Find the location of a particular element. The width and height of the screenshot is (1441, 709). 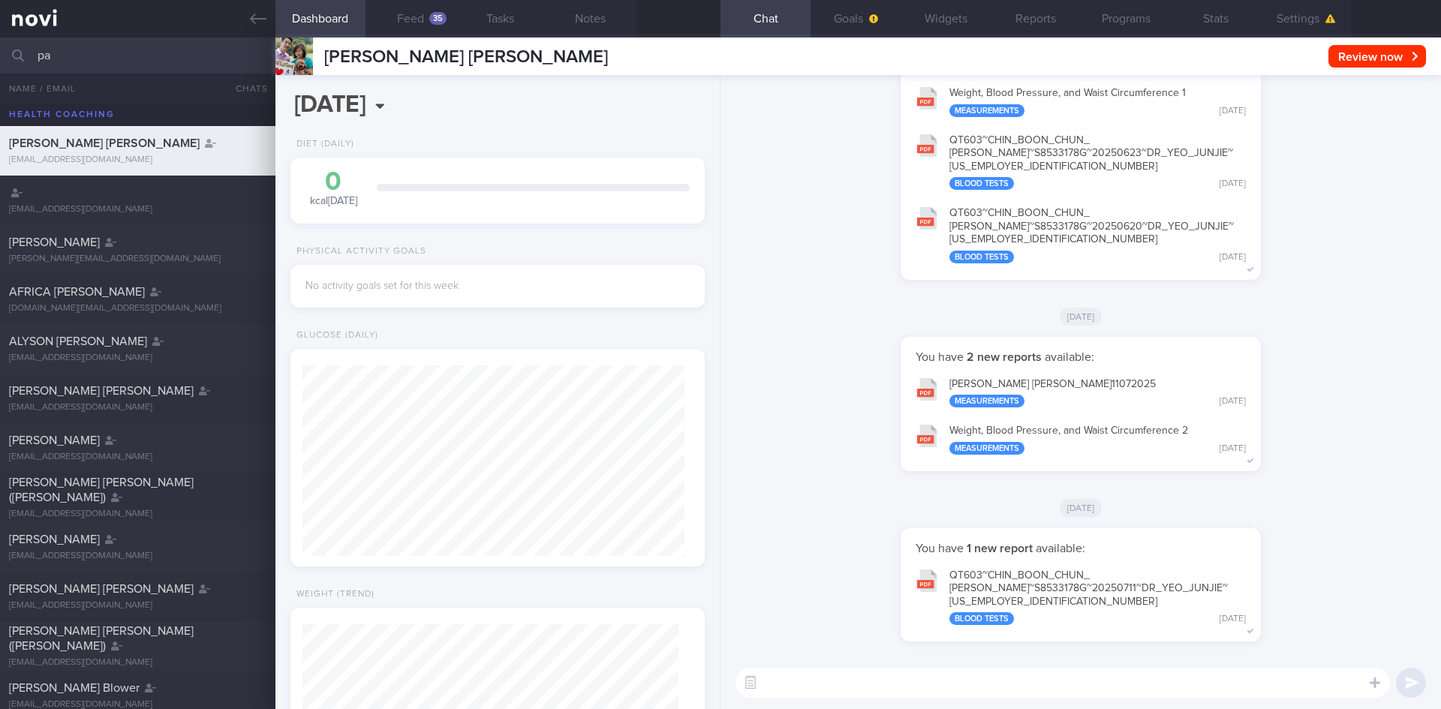

div: Weight, Blood Pressure, and Waist Circumference 2 is located at coordinates (1097, 440).